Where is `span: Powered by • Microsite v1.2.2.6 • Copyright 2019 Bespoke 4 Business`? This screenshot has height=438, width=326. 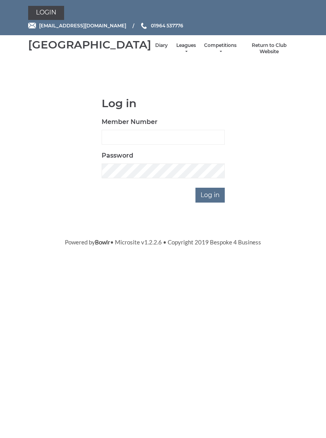 span: Powered by • Microsite v1.2.2.6 • Copyright 2019 Bespoke 4 Business is located at coordinates (163, 242).